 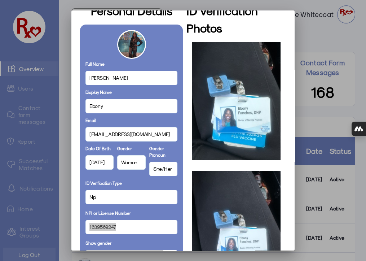 What do you see at coordinates (103, 183) in the screenshot?
I see `label: ID Verification Type` at bounding box center [103, 183].